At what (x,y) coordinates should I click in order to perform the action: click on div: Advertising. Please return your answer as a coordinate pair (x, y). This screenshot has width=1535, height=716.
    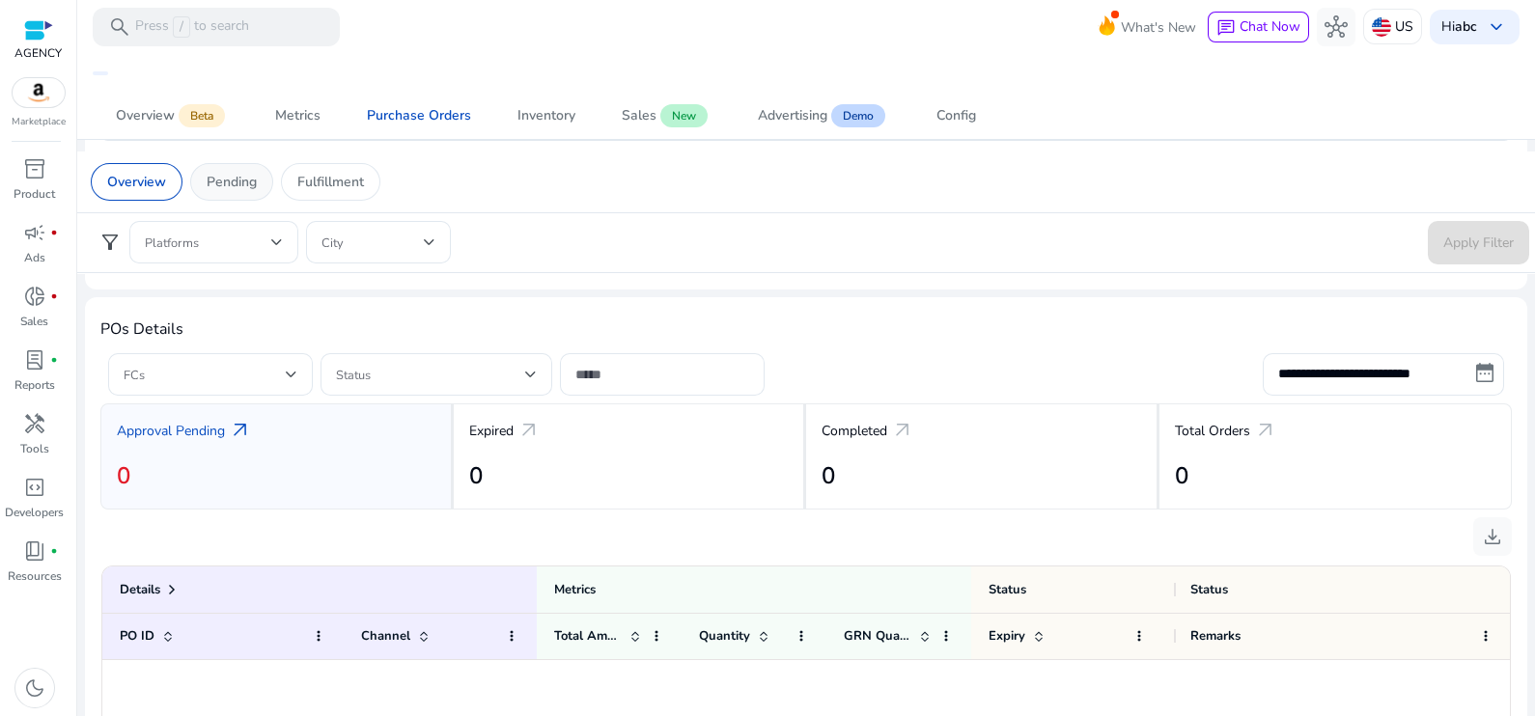
    Looking at the image, I should click on (793, 116).